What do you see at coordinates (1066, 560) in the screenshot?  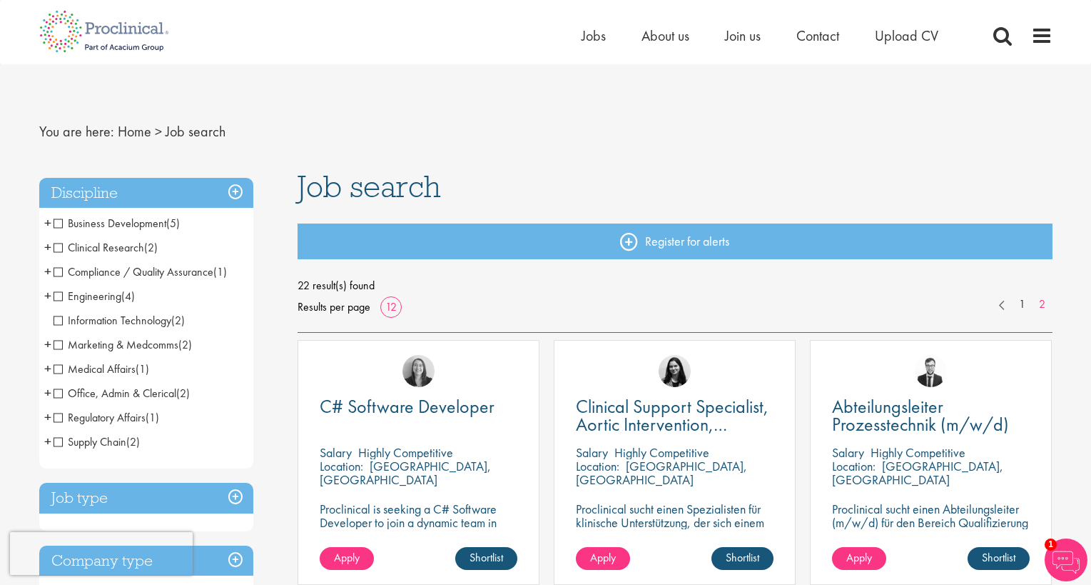 I see `img: Chatbot` at bounding box center [1066, 560].